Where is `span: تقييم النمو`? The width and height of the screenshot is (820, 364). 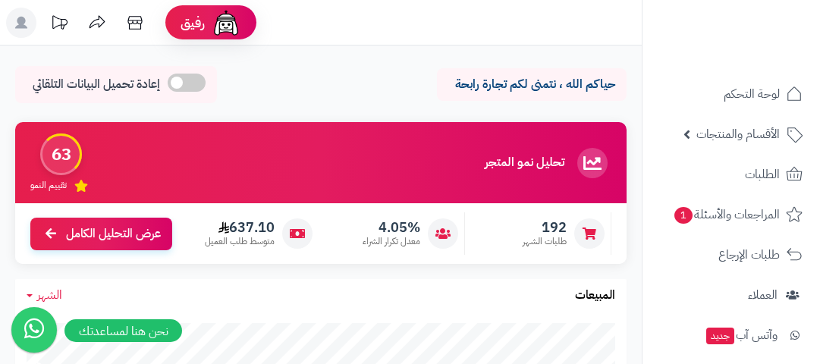 span: تقييم النمو is located at coordinates (49, 185).